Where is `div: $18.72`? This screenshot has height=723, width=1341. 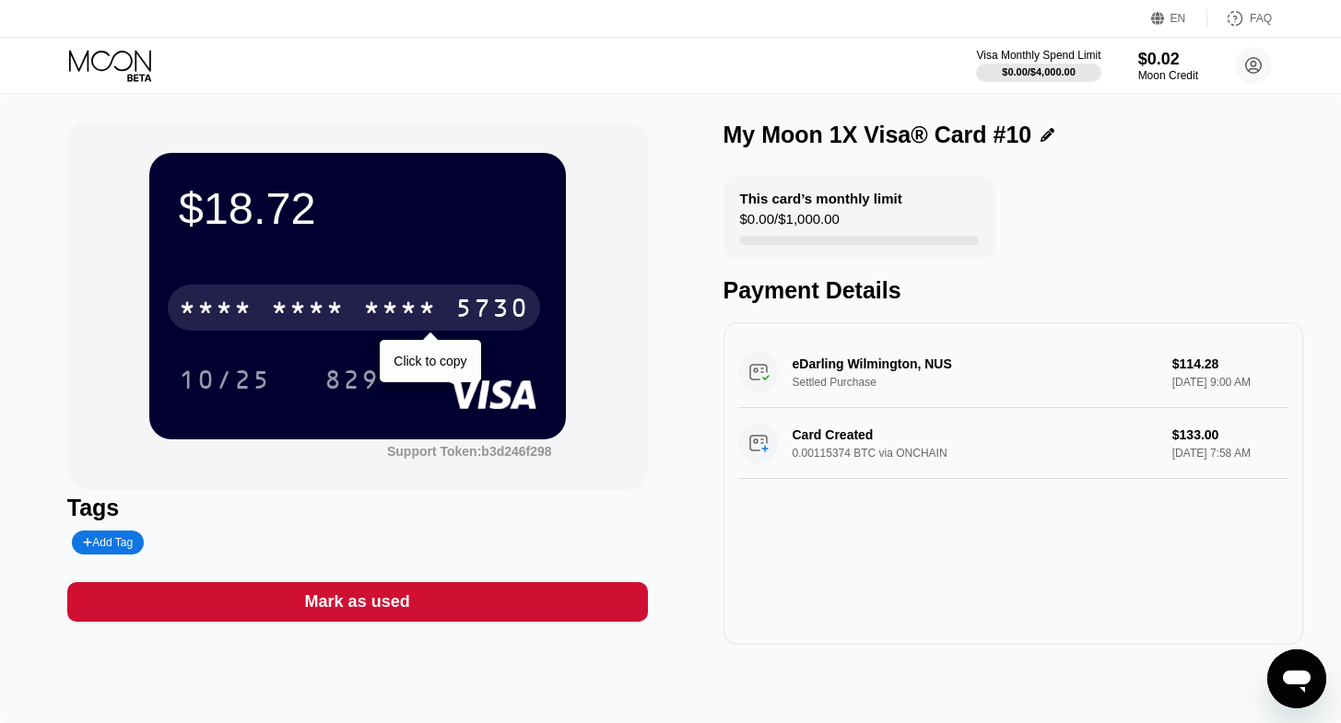
div: $18.72 is located at coordinates (358, 208).